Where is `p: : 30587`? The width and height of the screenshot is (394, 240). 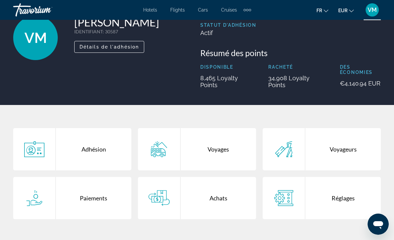
p: : 30587 is located at coordinates (116, 31).